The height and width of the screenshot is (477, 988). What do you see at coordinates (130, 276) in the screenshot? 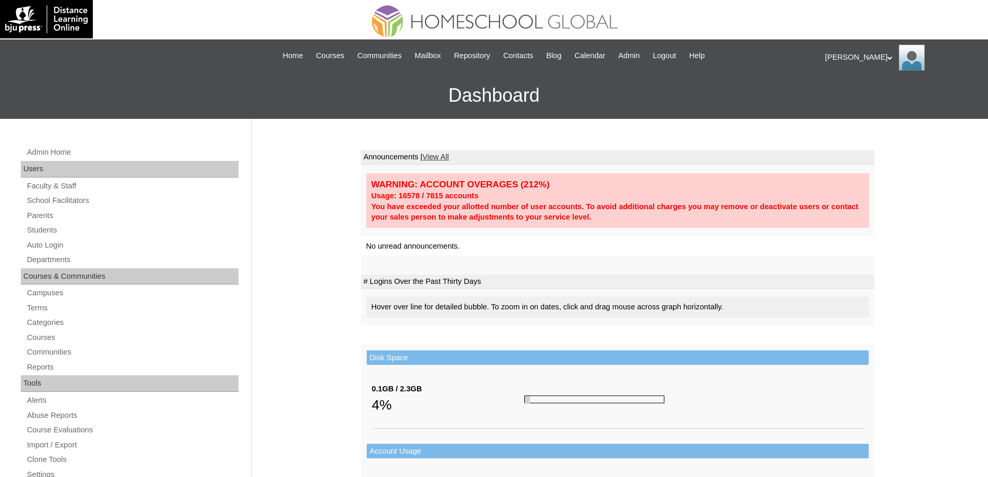
I see `div: Courses & Communities` at bounding box center [130, 276].